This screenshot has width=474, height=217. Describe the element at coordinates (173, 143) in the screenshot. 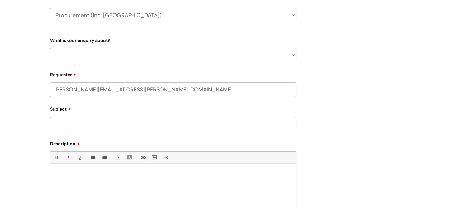

I see `label: Description` at that location.